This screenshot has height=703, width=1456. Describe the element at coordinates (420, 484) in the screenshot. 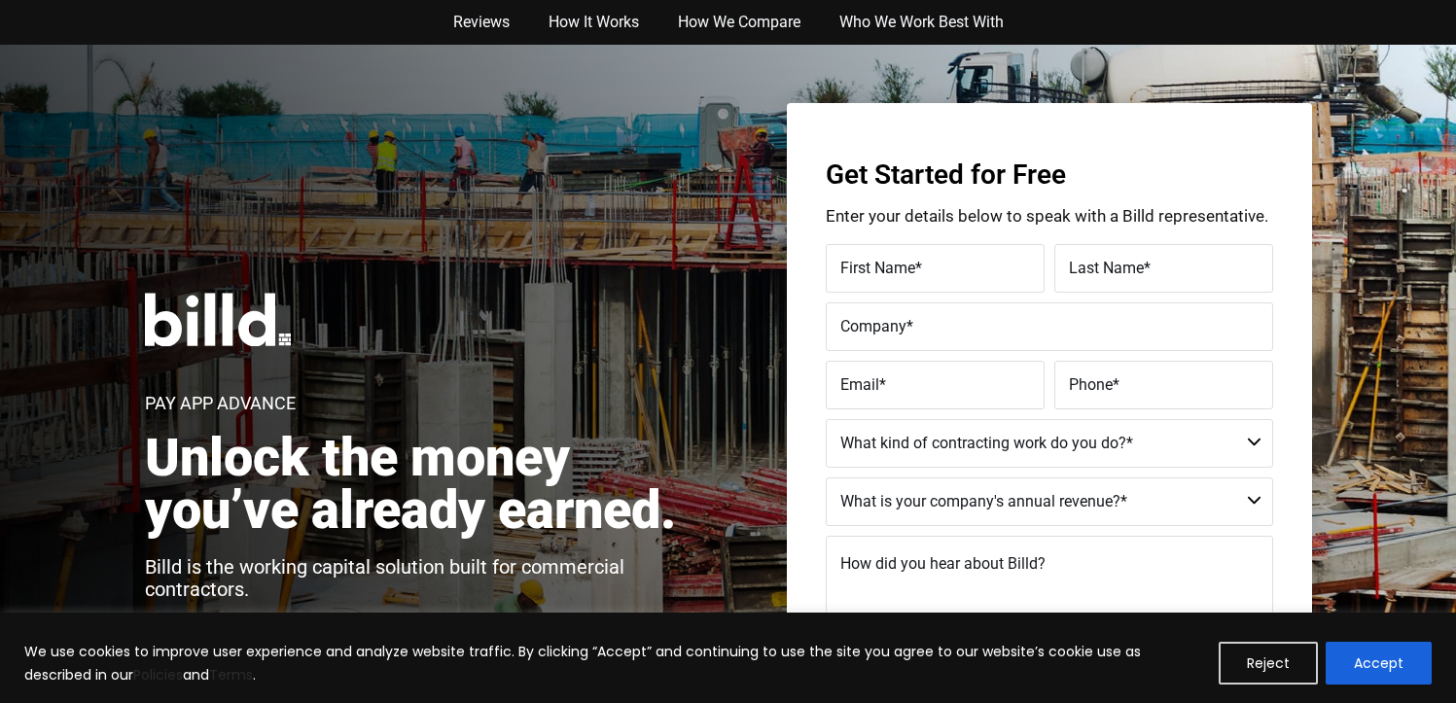

I see `h2: Unlock the money you’ve already earned.` at that location.